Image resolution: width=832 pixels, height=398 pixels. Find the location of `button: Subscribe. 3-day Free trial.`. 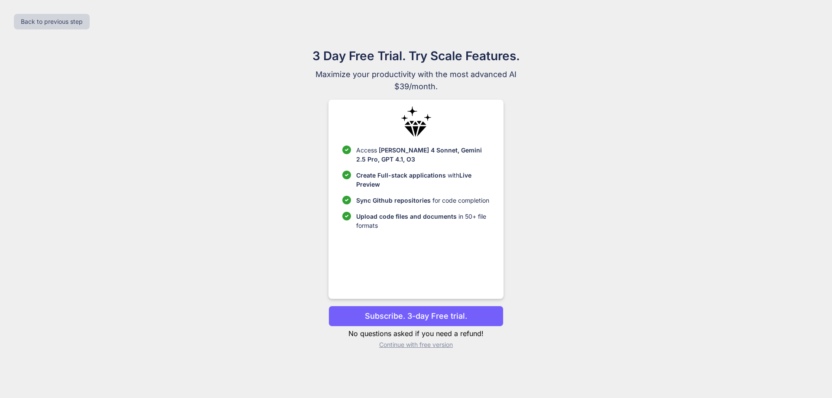

button: Subscribe. 3-day Free trial. is located at coordinates (415, 316).